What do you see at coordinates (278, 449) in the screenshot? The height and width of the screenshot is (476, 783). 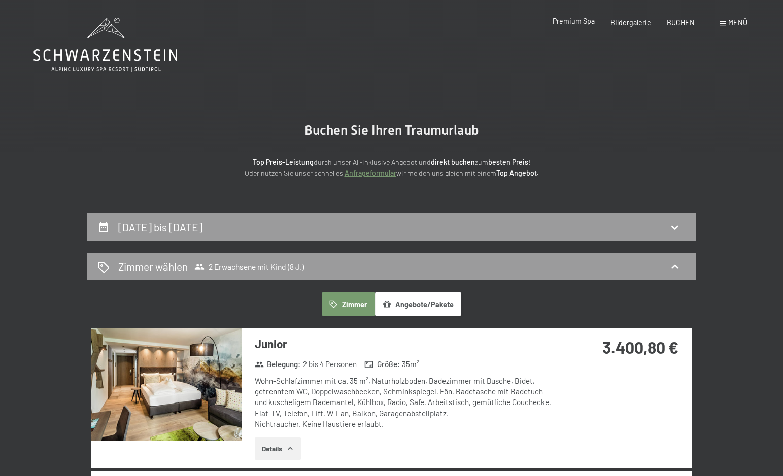 I see `button: Details` at bounding box center [278, 449].